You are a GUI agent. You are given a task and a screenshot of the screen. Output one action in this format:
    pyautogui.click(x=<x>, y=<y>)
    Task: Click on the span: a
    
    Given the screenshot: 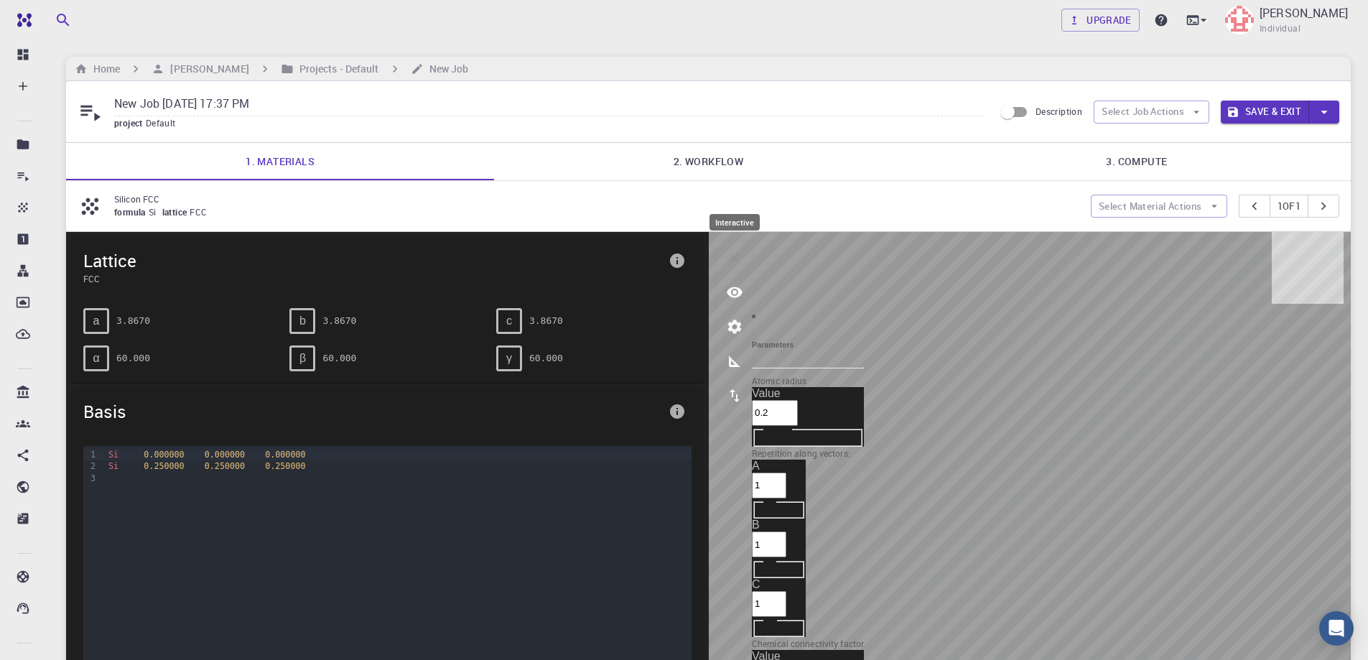 What is the action you would take?
    pyautogui.click(x=96, y=321)
    